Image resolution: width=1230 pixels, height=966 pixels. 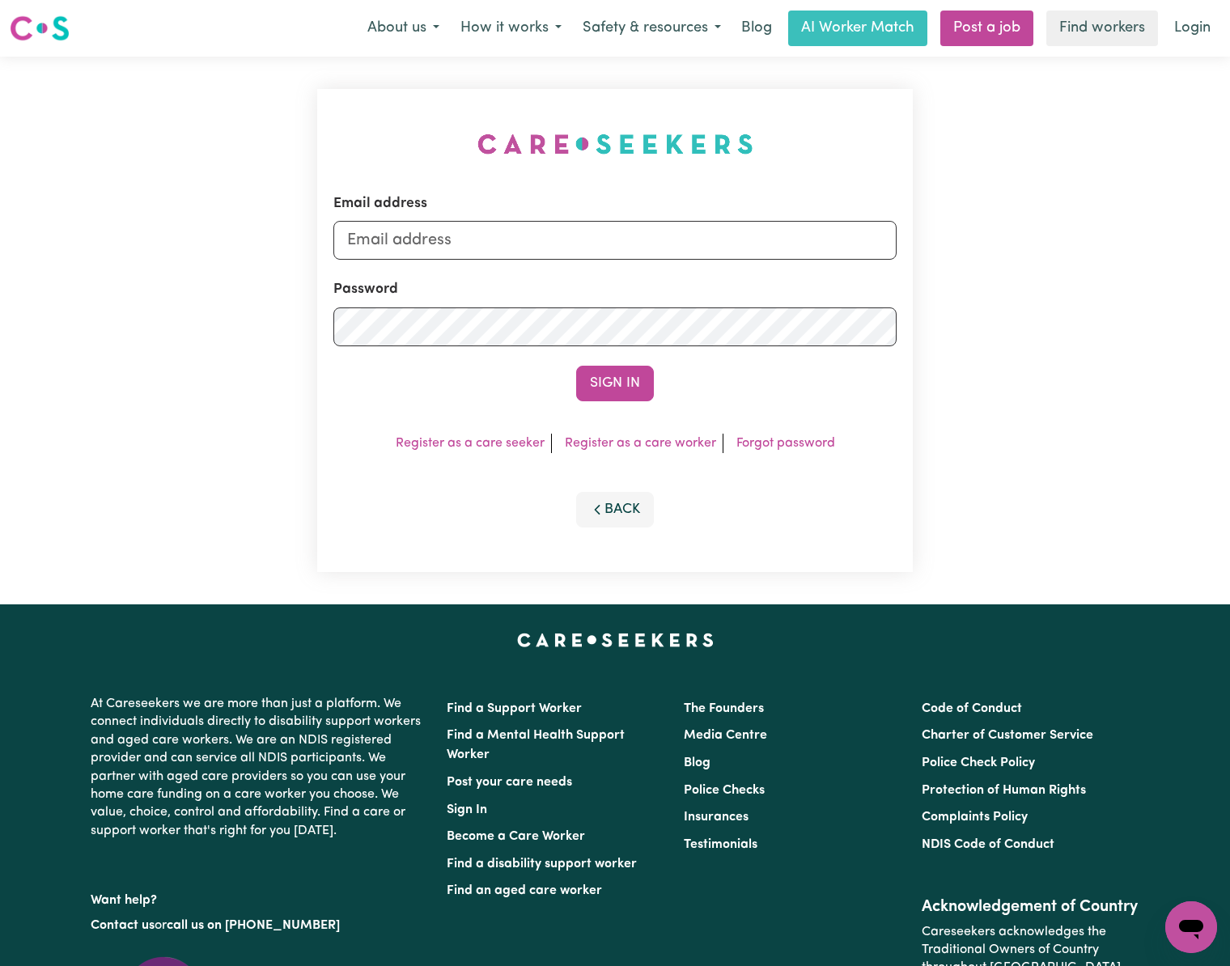 What do you see at coordinates (974, 817) in the screenshot?
I see `a: Complaints Policy` at bounding box center [974, 817].